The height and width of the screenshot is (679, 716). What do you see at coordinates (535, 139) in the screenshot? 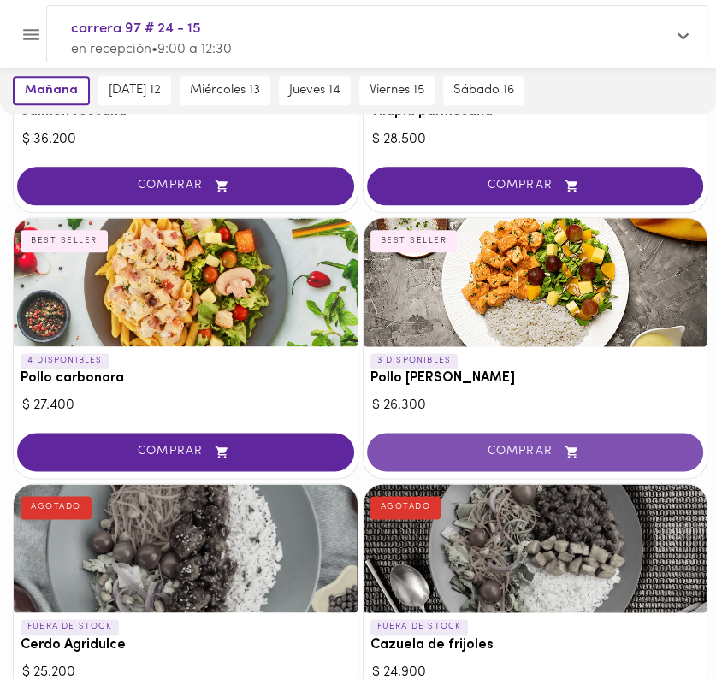
I see `div: $ 28.500` at bounding box center [535, 139].